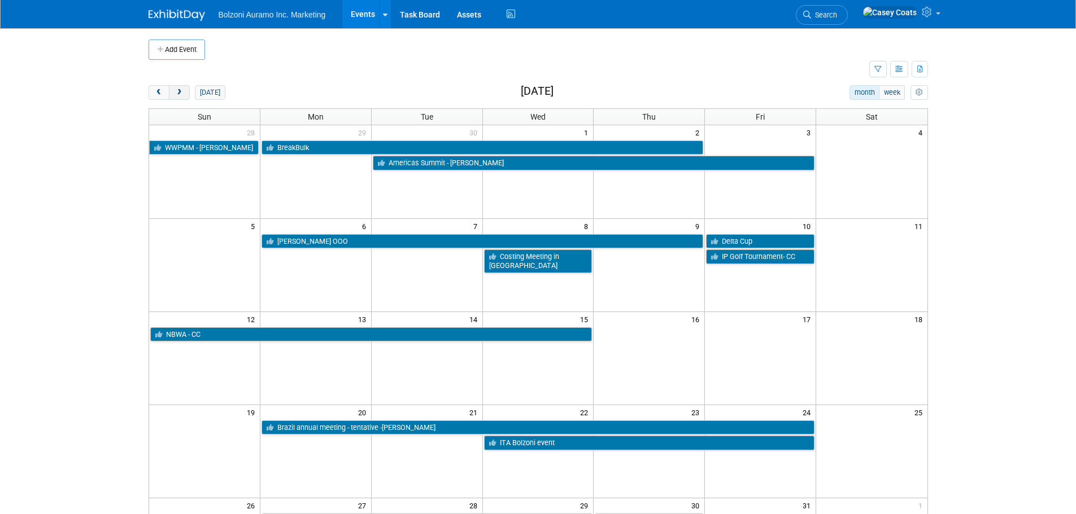 The height and width of the screenshot is (514, 1076). I want to click on span: 18, so click(920, 319).